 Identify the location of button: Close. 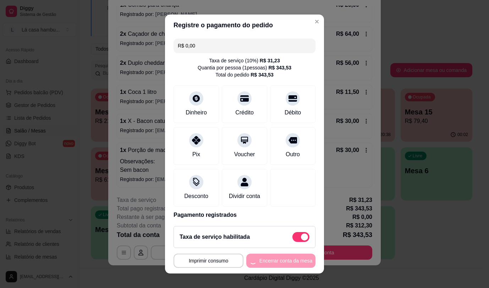
(317, 22).